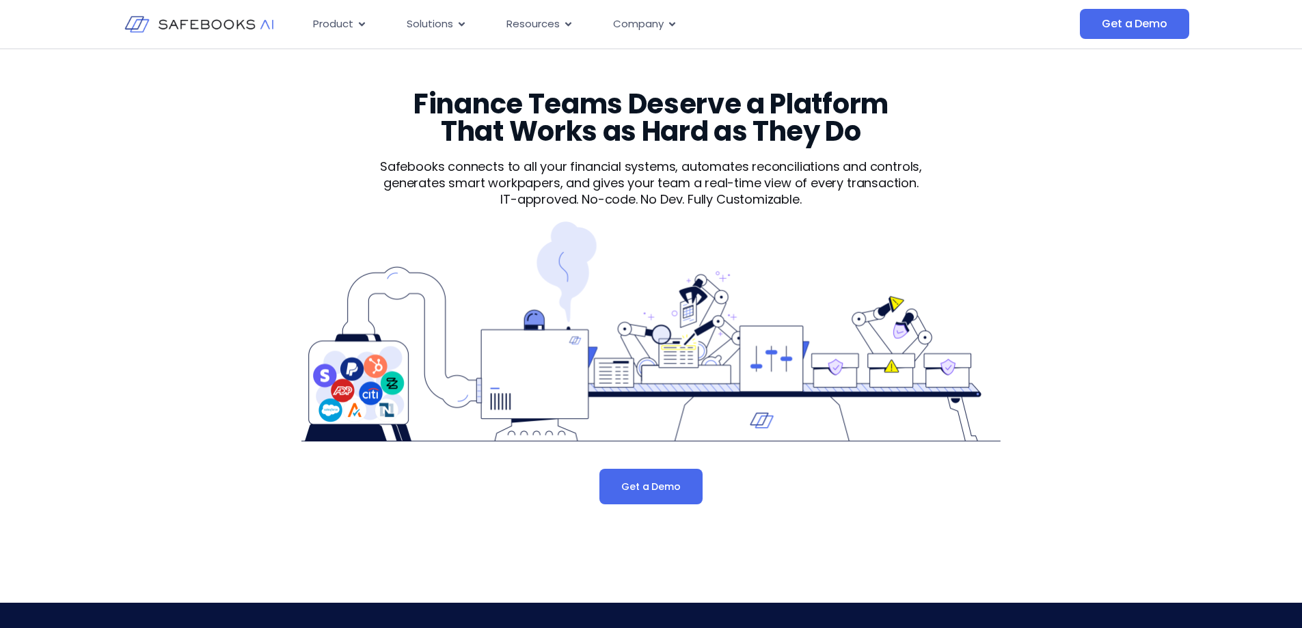 The height and width of the screenshot is (628, 1302). Describe the element at coordinates (650, 118) in the screenshot. I see `h3: Finance Teams Deserve a Platform That Works as Hard as They Do` at that location.